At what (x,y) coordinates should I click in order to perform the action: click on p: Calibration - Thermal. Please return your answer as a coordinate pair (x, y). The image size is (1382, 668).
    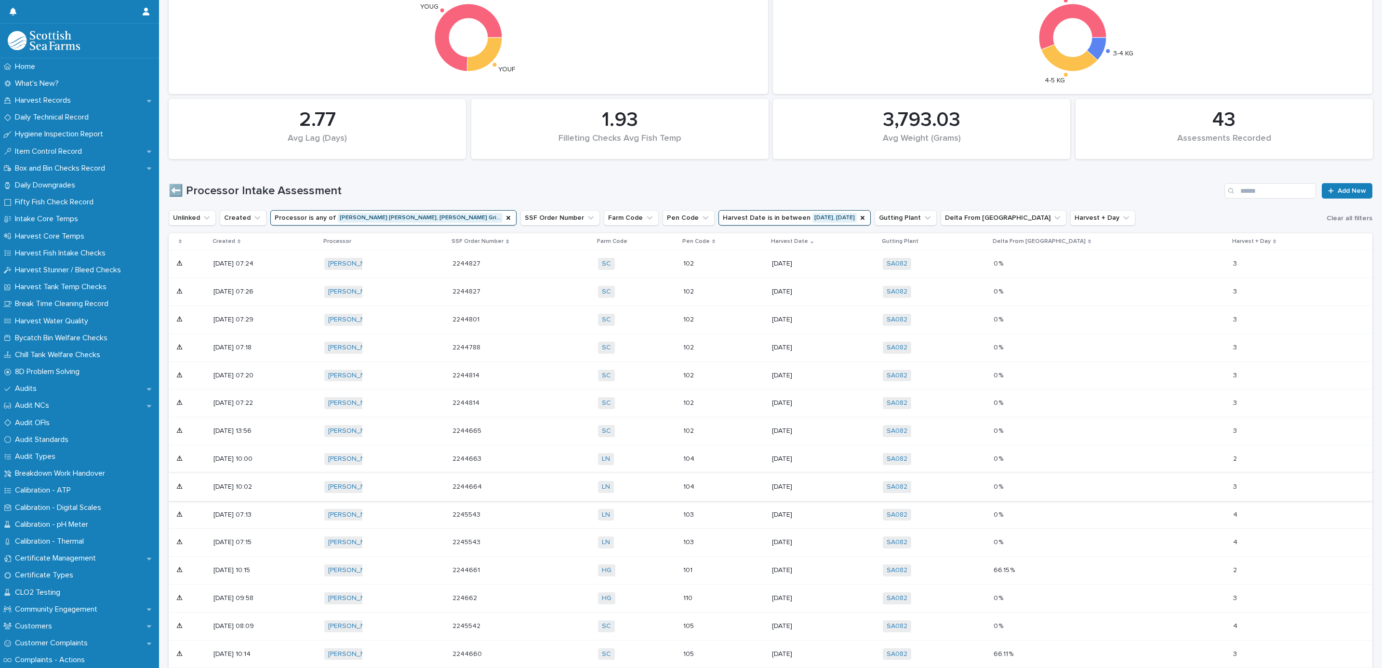
    Looking at the image, I should click on (51, 541).